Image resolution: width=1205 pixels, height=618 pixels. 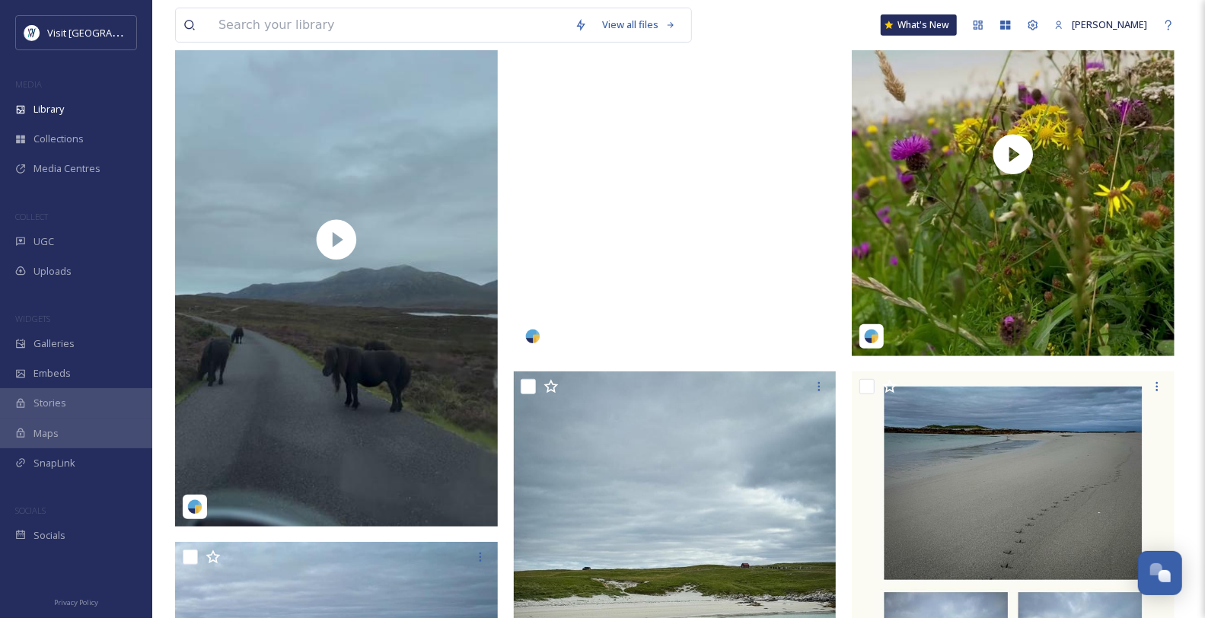 What do you see at coordinates (52, 373) in the screenshot?
I see `span: Embeds` at bounding box center [52, 373].